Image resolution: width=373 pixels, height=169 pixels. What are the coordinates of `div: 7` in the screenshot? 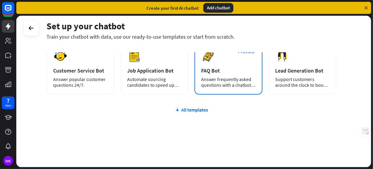 It's located at (8, 101).